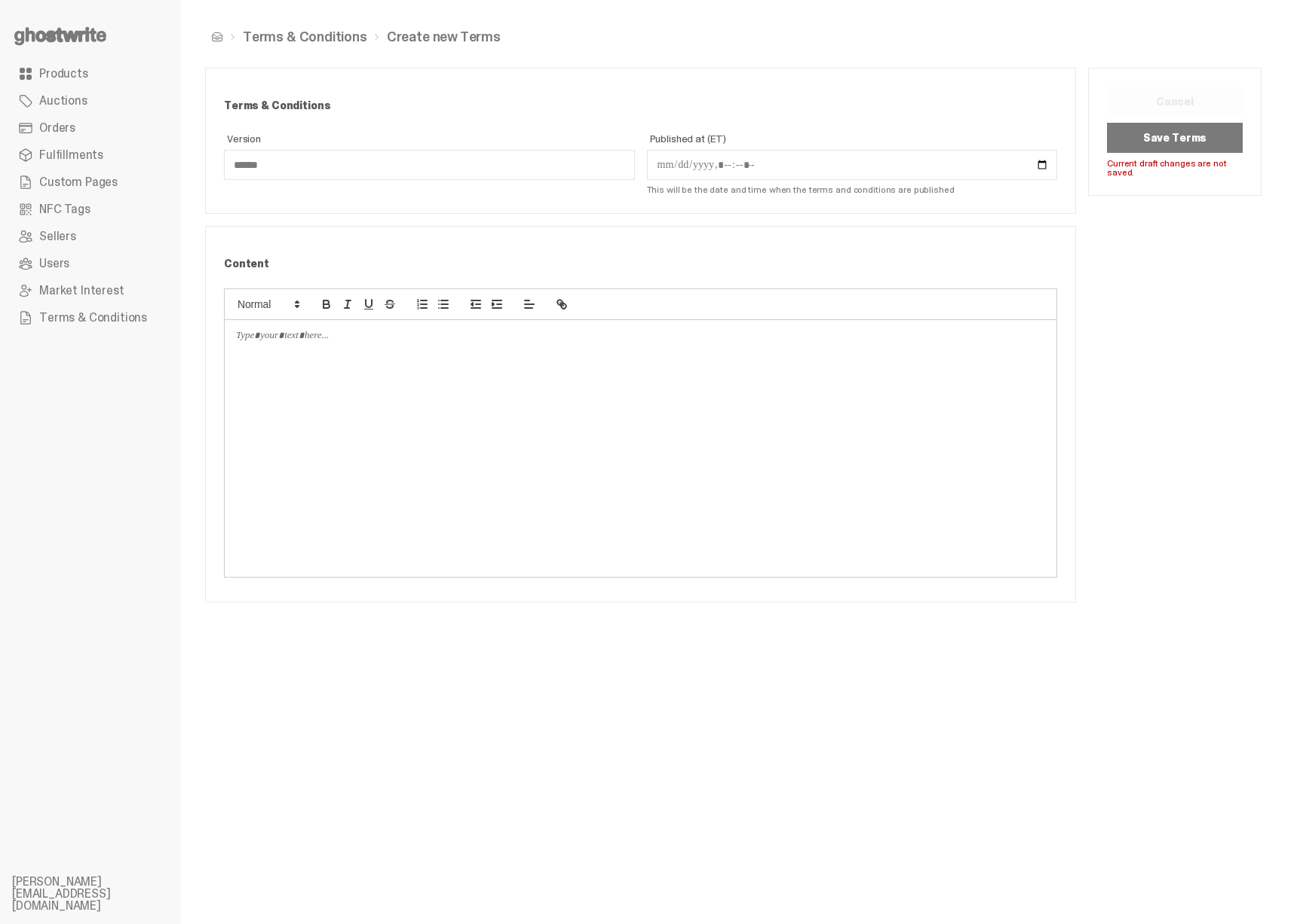 Image resolution: width=1297 pixels, height=924 pixels. Describe the element at coordinates (65, 210) in the screenshot. I see `span: NFC Tags` at that location.